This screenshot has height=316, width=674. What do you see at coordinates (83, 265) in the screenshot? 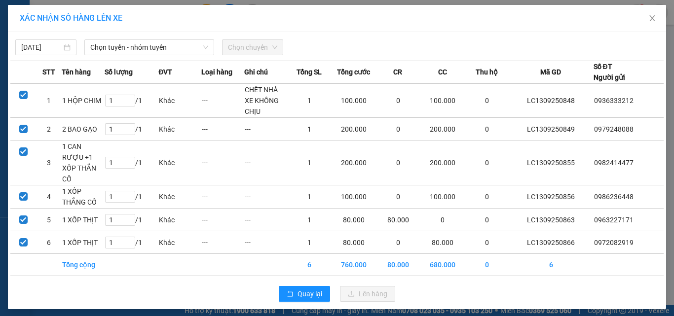
I see `td: Tổng cộng` at bounding box center [83, 265].